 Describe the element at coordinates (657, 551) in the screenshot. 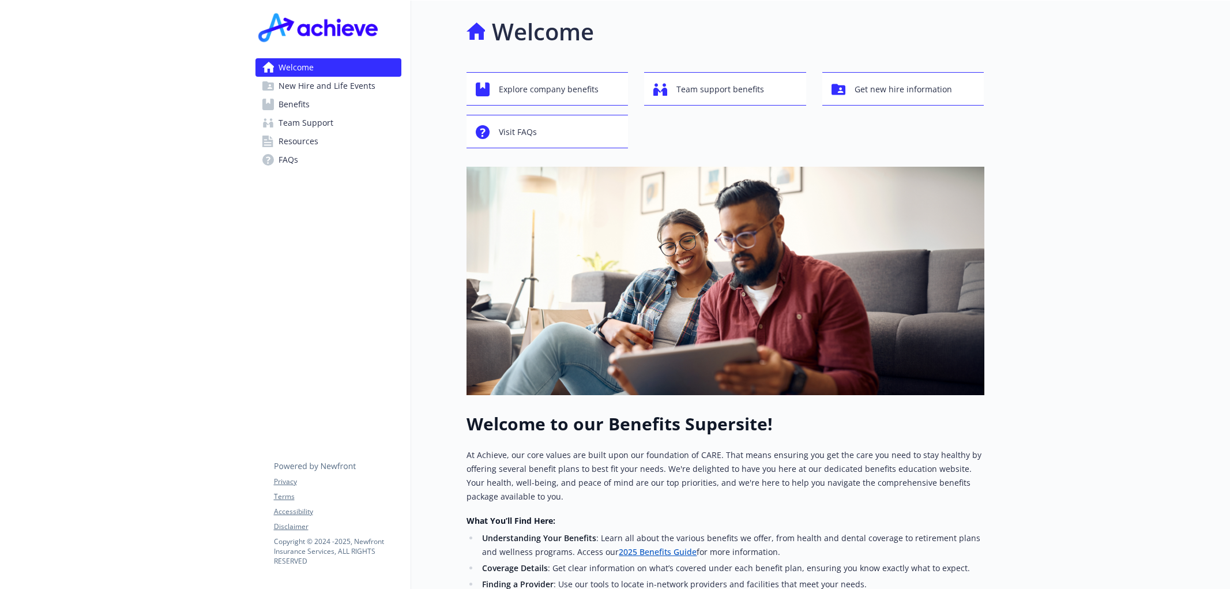

I see `a: 2025 Benefits Guide` at that location.